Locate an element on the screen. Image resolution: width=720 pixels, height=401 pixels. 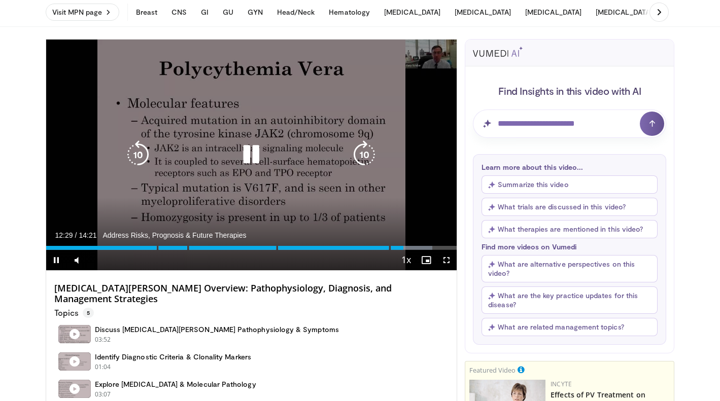
p: 03:52 is located at coordinates (103, 340).